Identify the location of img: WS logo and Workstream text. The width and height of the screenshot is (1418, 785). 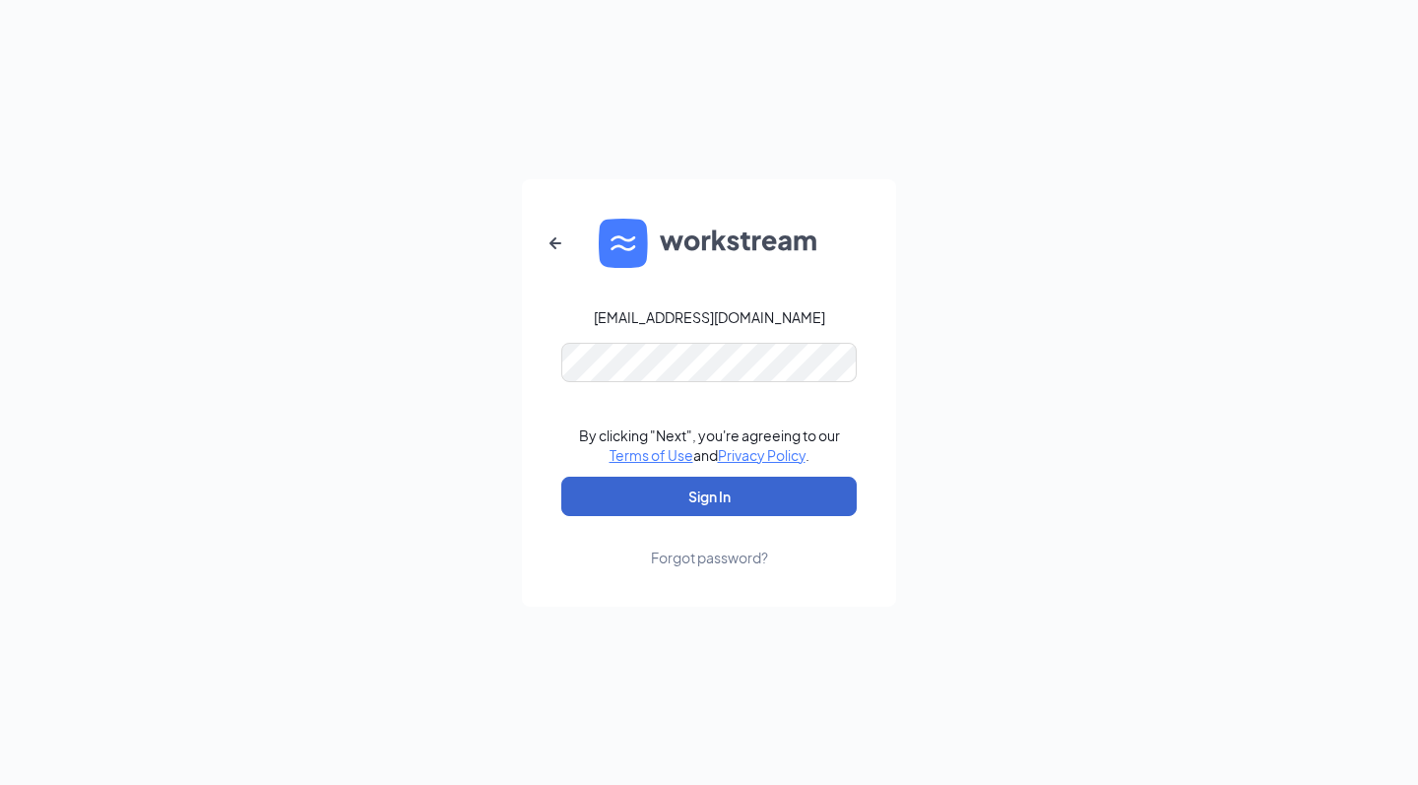
(709, 243).